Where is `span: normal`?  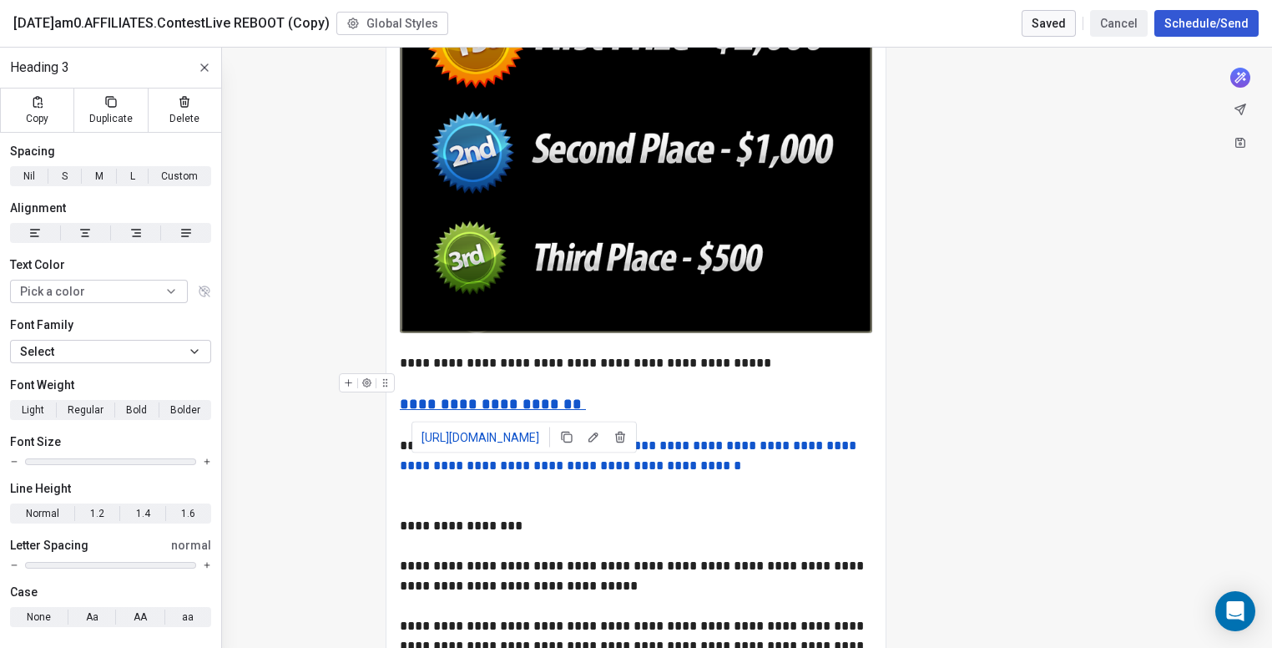
span: normal is located at coordinates (191, 545).